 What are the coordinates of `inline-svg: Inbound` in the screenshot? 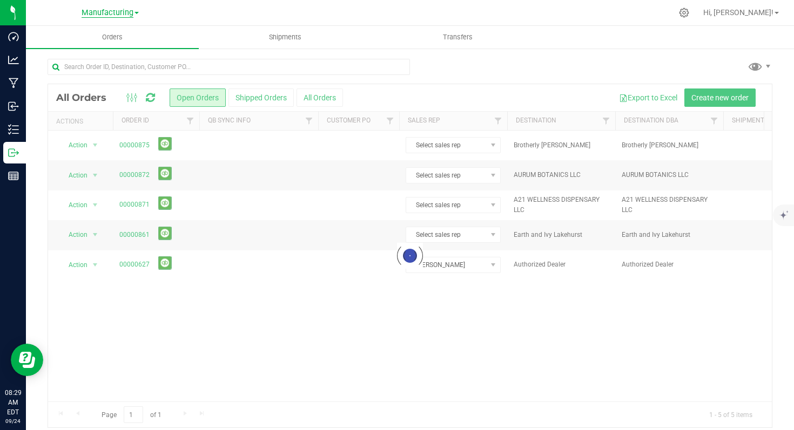 It's located at (13, 106).